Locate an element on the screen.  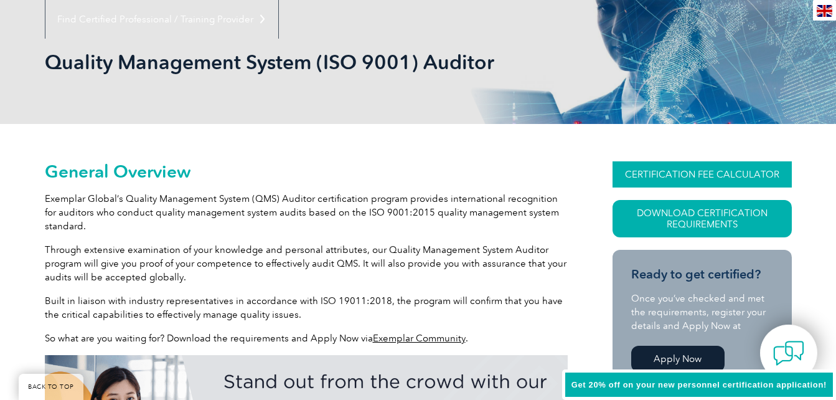
a: Apply Now is located at coordinates (678, 359).